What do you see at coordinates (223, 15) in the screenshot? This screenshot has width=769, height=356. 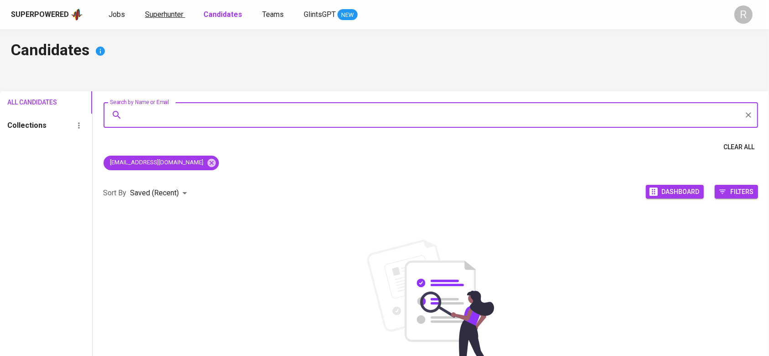 I see `a: Candidates` at bounding box center [223, 15].